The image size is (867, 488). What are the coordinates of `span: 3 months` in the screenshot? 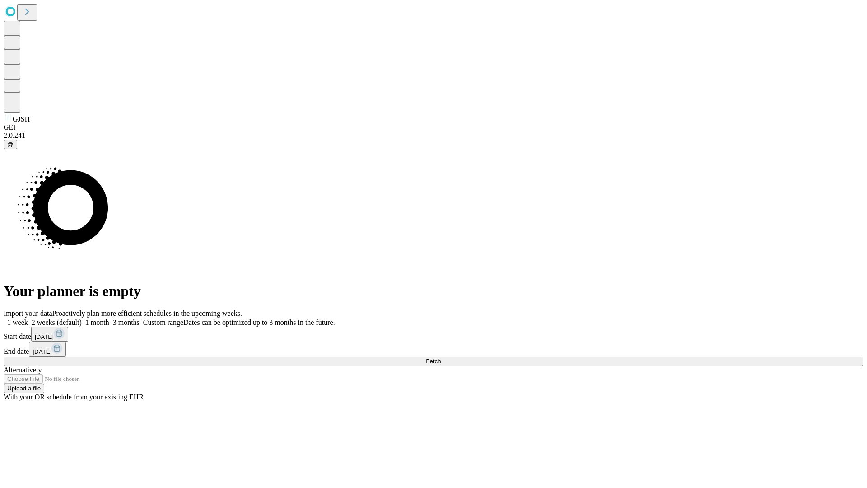 It's located at (126, 322).